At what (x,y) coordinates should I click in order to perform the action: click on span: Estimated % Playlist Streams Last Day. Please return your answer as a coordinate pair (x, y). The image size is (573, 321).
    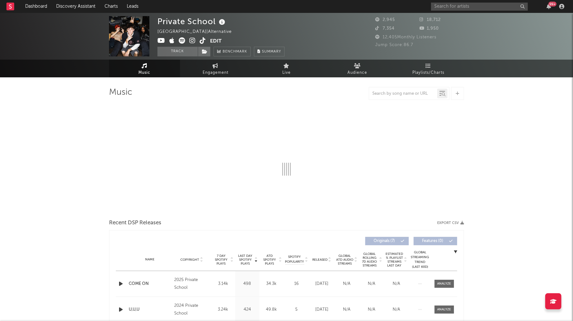
    Looking at the image, I should click on (394, 260).